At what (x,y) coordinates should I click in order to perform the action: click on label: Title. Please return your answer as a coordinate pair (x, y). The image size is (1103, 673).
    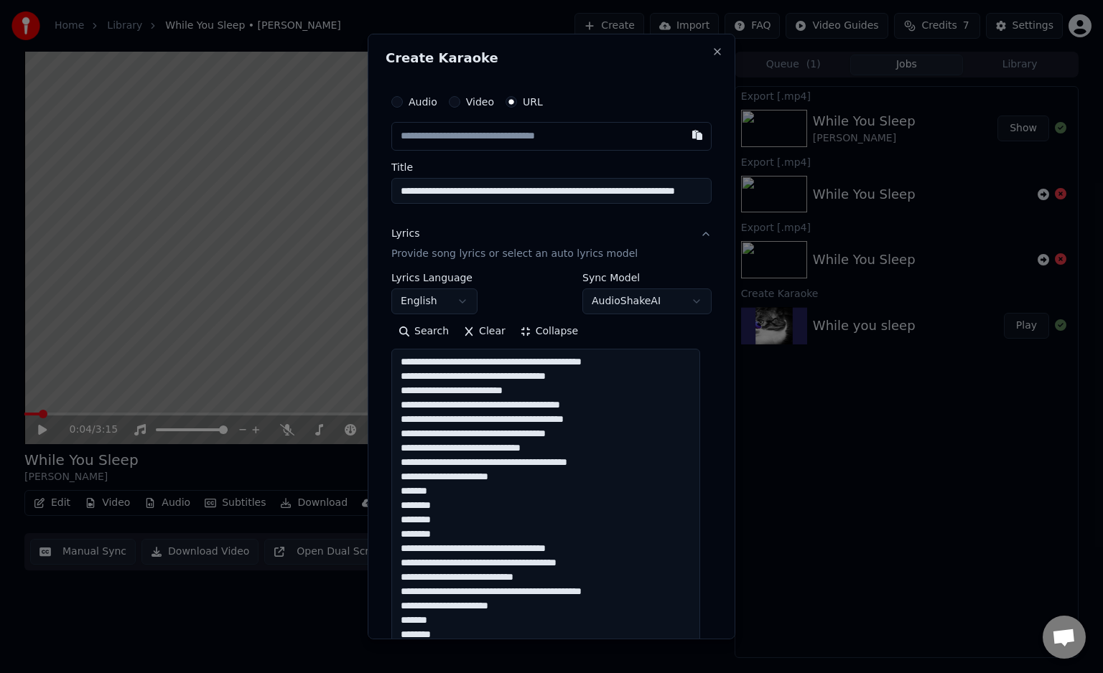
    Looking at the image, I should click on (551, 167).